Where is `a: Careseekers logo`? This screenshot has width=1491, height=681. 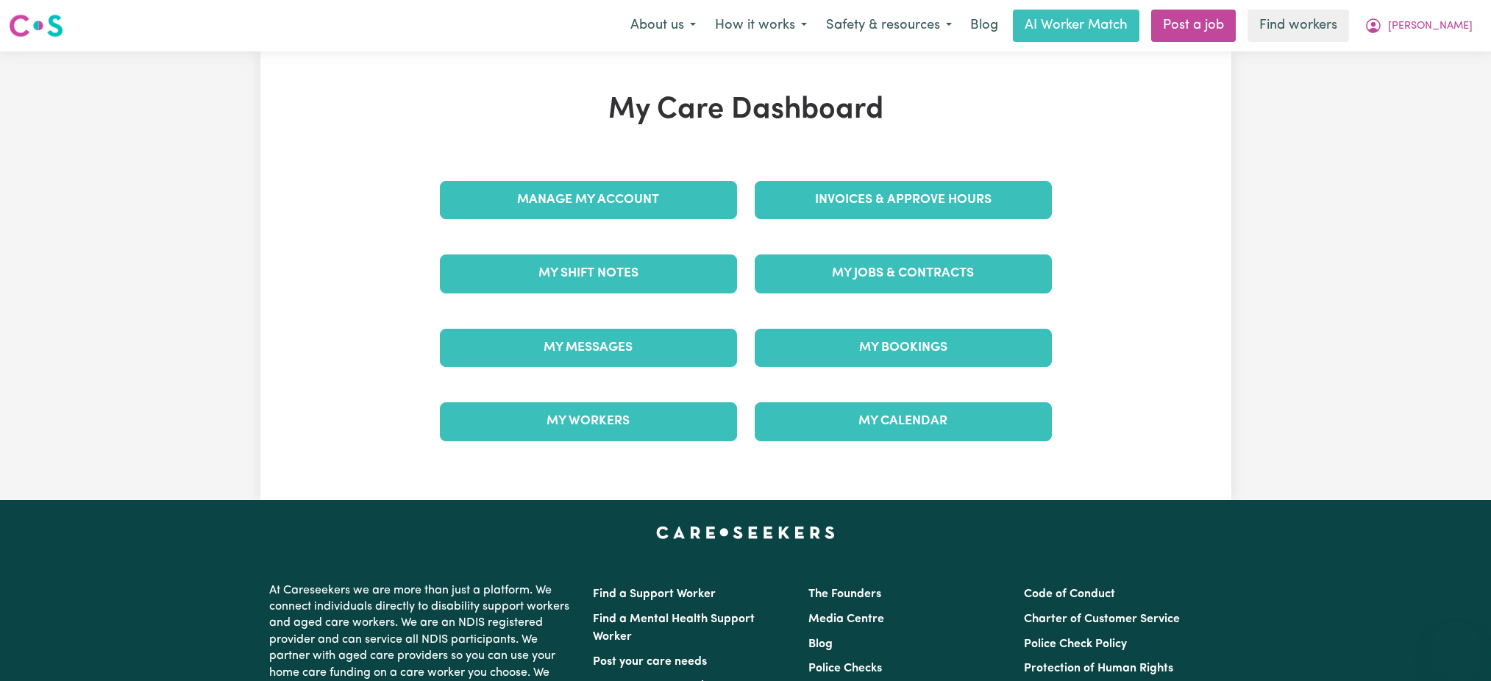
a: Careseekers logo is located at coordinates (36, 26).